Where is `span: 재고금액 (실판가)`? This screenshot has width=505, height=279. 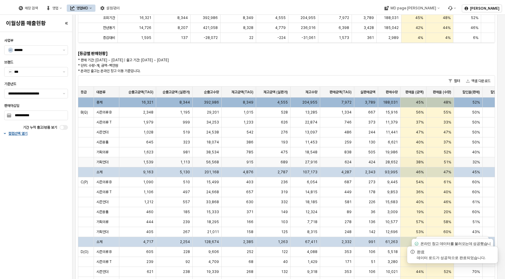 span: 재고금액 (실판가) is located at coordinates (276, 92).